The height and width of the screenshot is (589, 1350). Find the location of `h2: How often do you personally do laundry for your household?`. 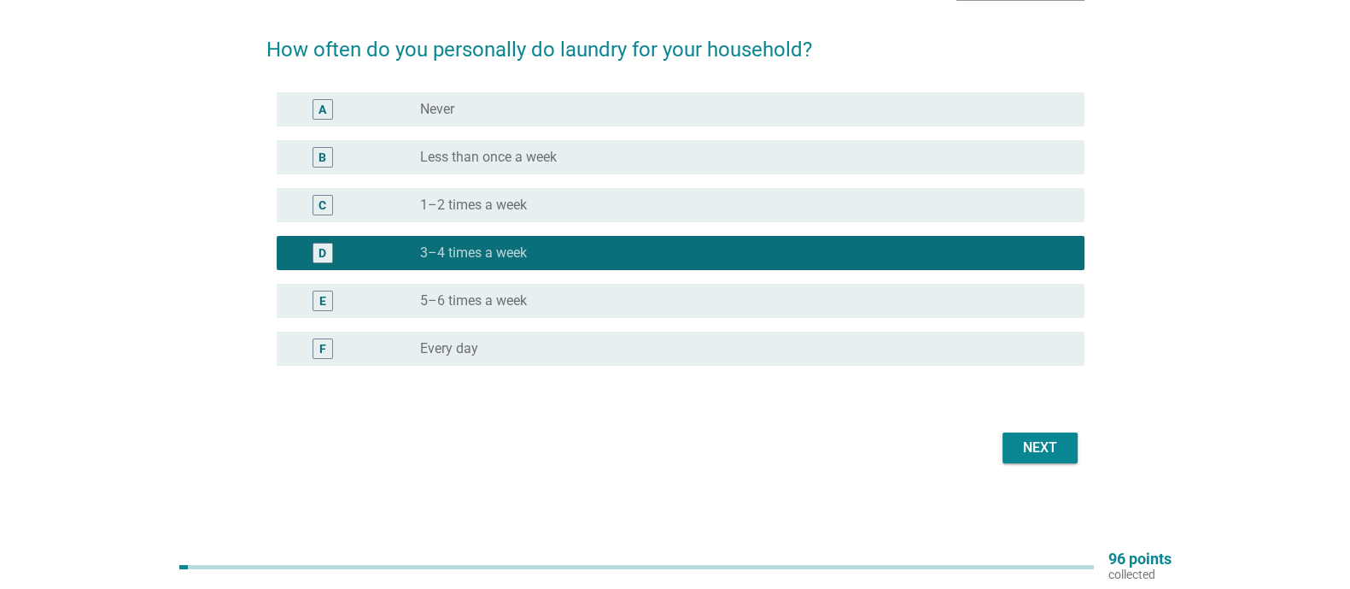

h2: How often do you personally do laundry for your household? is located at coordinates (676, 41).